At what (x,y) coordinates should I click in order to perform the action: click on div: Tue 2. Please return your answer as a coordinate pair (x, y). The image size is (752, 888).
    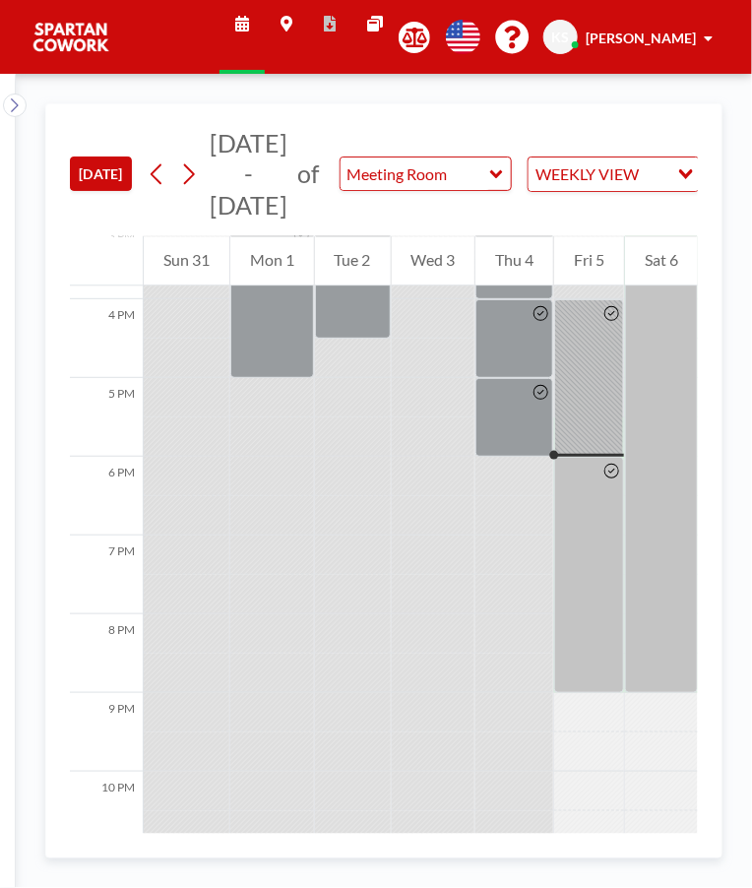
    Looking at the image, I should click on (352, 261).